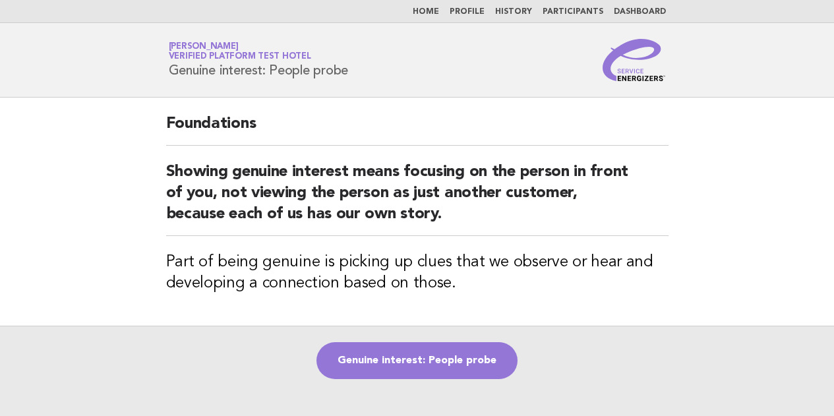 The width and height of the screenshot is (834, 416). What do you see at coordinates (417, 361) in the screenshot?
I see `a: Genuine interest: People probe` at bounding box center [417, 361].